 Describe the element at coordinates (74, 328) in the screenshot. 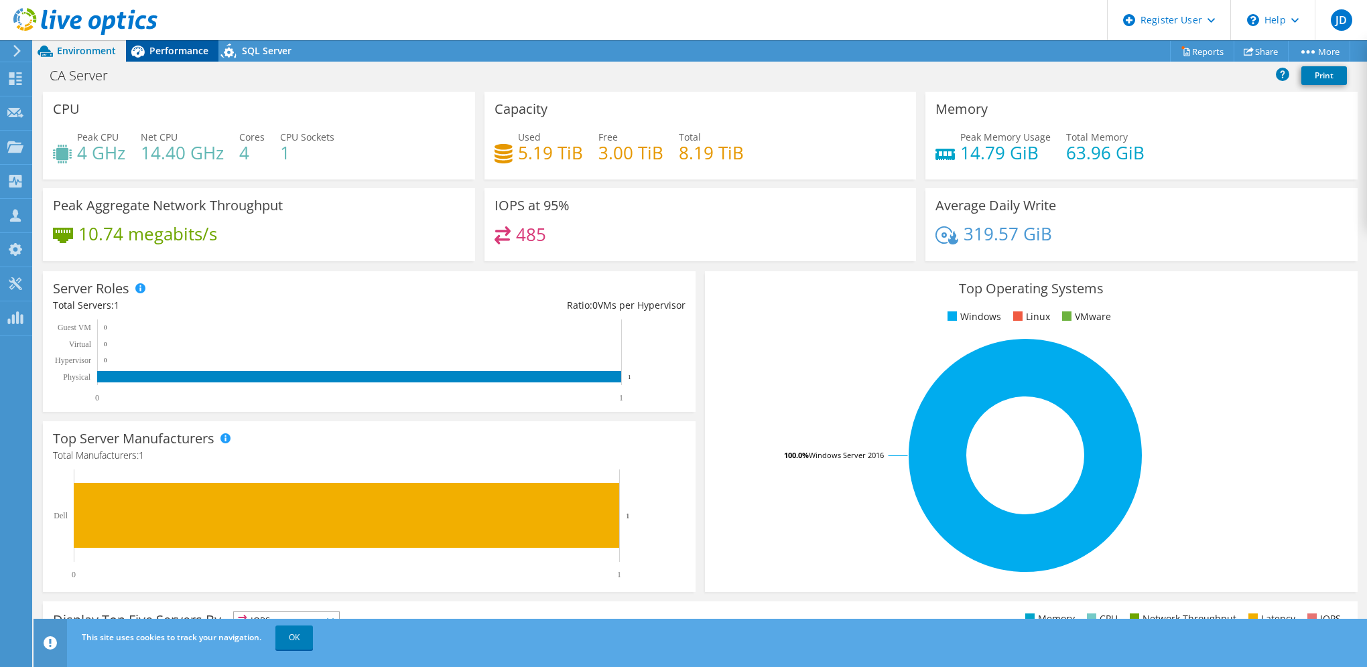

I see `text: Guest VM` at that location.